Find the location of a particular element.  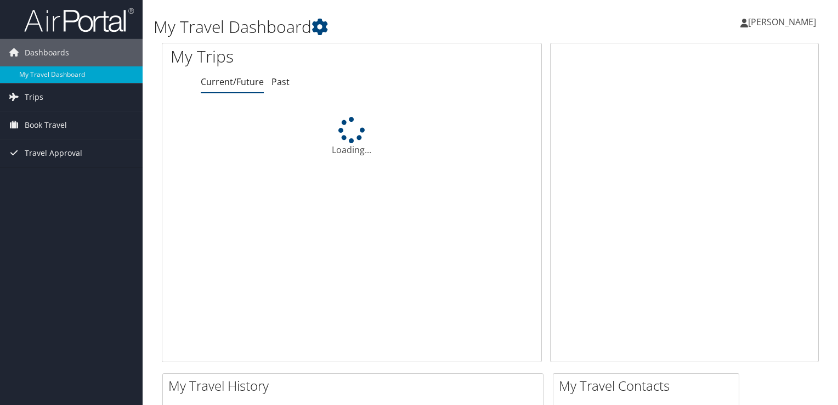

h1: My Trips is located at coordinates (273, 57).